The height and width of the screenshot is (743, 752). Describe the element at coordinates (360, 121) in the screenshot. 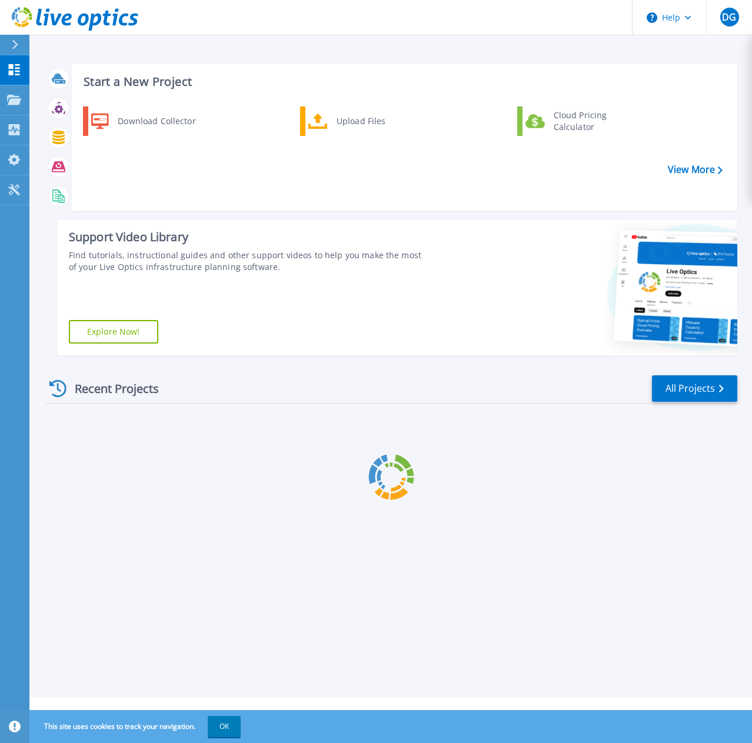

I see `a: Upload Files` at that location.